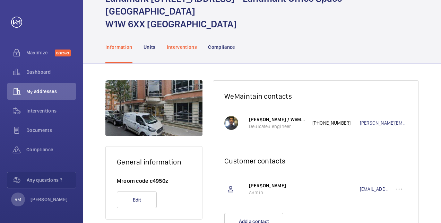 The width and height of the screenshot is (441, 223). Describe the element at coordinates (137, 200) in the screenshot. I see `button: Edit` at that location.